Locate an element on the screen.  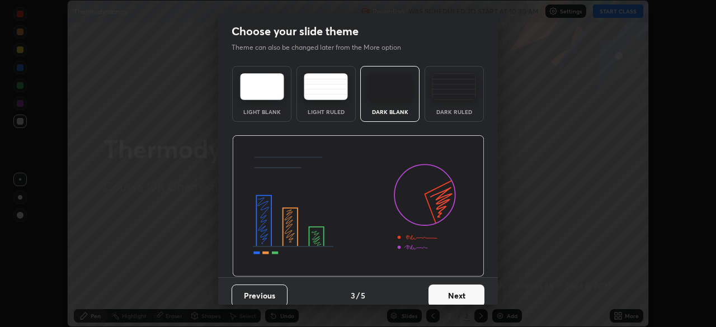
img: lightTheme.e5ed3b09.svg is located at coordinates (262, 87).